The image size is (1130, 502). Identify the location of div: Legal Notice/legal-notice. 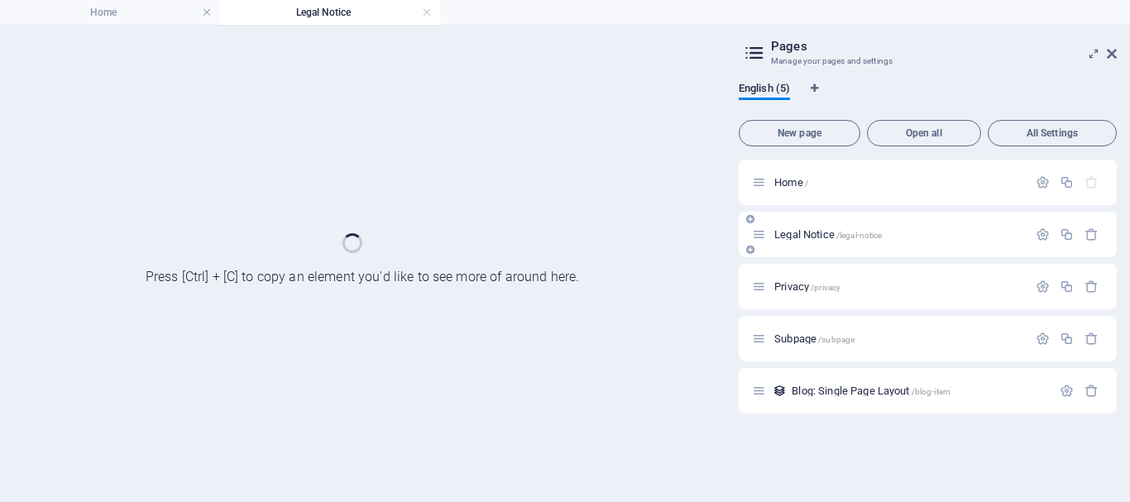
(899, 234).